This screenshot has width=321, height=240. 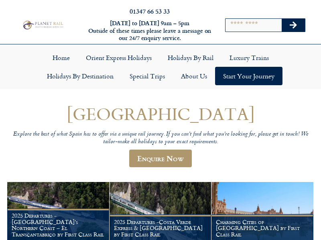 What do you see at coordinates (160, 138) in the screenshot?
I see `p: Explore the best of what Spain has to offer via a unique rail journey. If you can’t find what you...` at bounding box center [160, 138].